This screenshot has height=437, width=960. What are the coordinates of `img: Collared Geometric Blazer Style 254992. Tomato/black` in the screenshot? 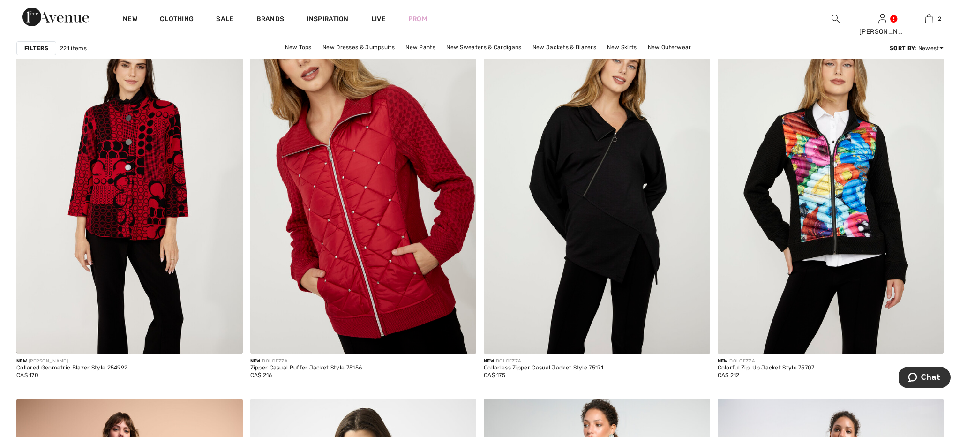 It's located at (129, 184).